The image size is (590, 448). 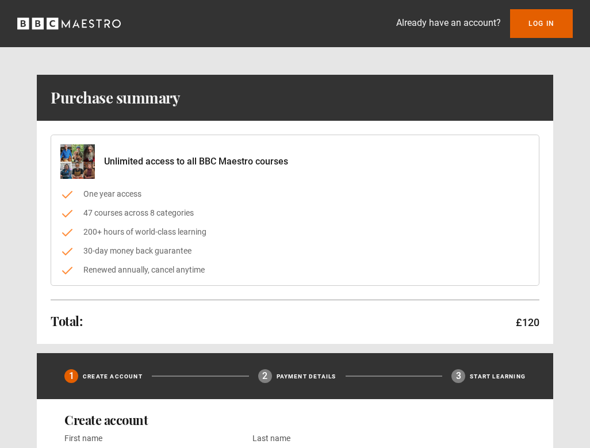 What do you see at coordinates (113, 376) in the screenshot?
I see `p: Create Account` at bounding box center [113, 376].